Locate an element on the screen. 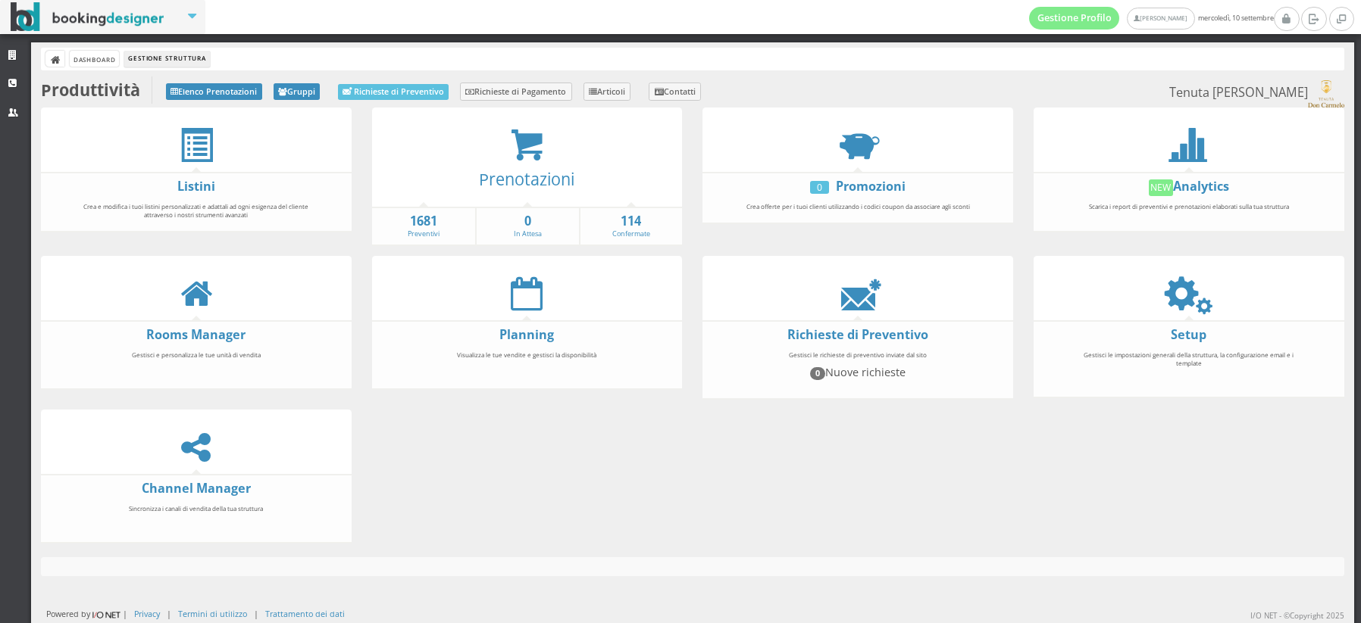 The height and width of the screenshot is (623, 1361). a: 0In Attesa is located at coordinates (527, 226).